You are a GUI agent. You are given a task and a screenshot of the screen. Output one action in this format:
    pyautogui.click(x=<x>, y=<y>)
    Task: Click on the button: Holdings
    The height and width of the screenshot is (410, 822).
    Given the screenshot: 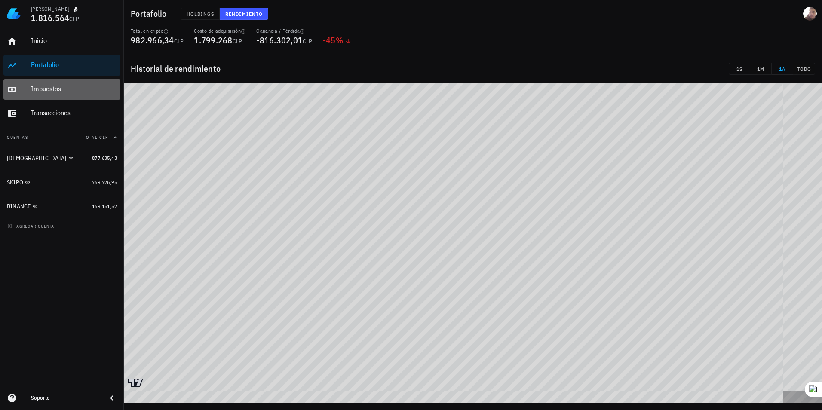 What is the action you would take?
    pyautogui.click(x=200, y=14)
    